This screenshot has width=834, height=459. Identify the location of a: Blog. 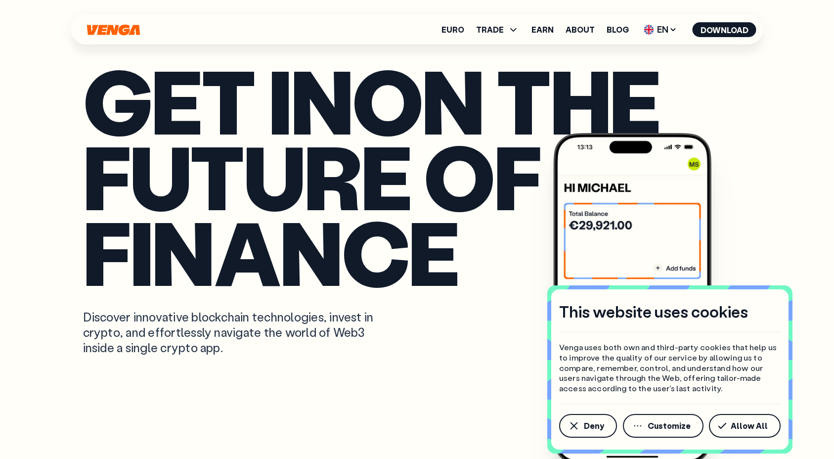
(617, 30).